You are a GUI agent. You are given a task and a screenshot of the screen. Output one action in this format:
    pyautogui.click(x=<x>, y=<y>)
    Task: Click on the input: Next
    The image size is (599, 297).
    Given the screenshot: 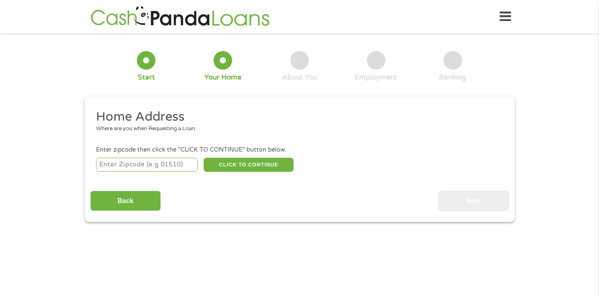 What is the action you would take?
    pyautogui.click(x=474, y=201)
    